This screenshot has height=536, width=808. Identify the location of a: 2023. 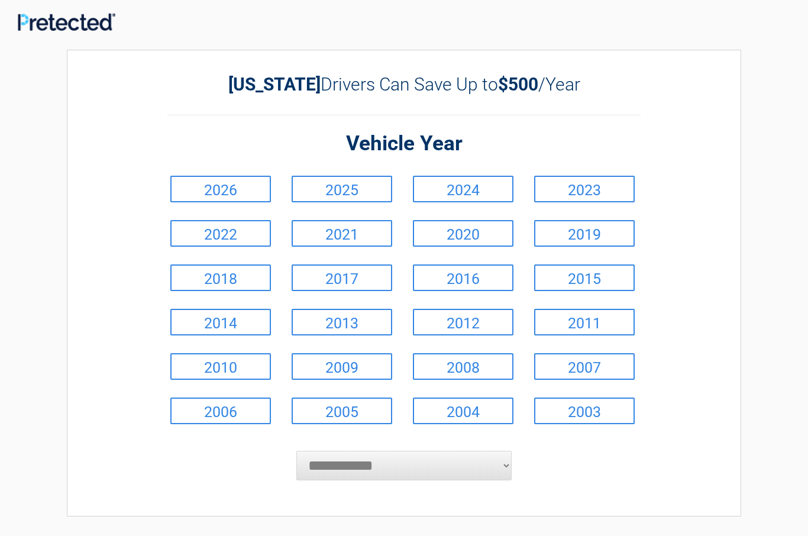
(584, 189).